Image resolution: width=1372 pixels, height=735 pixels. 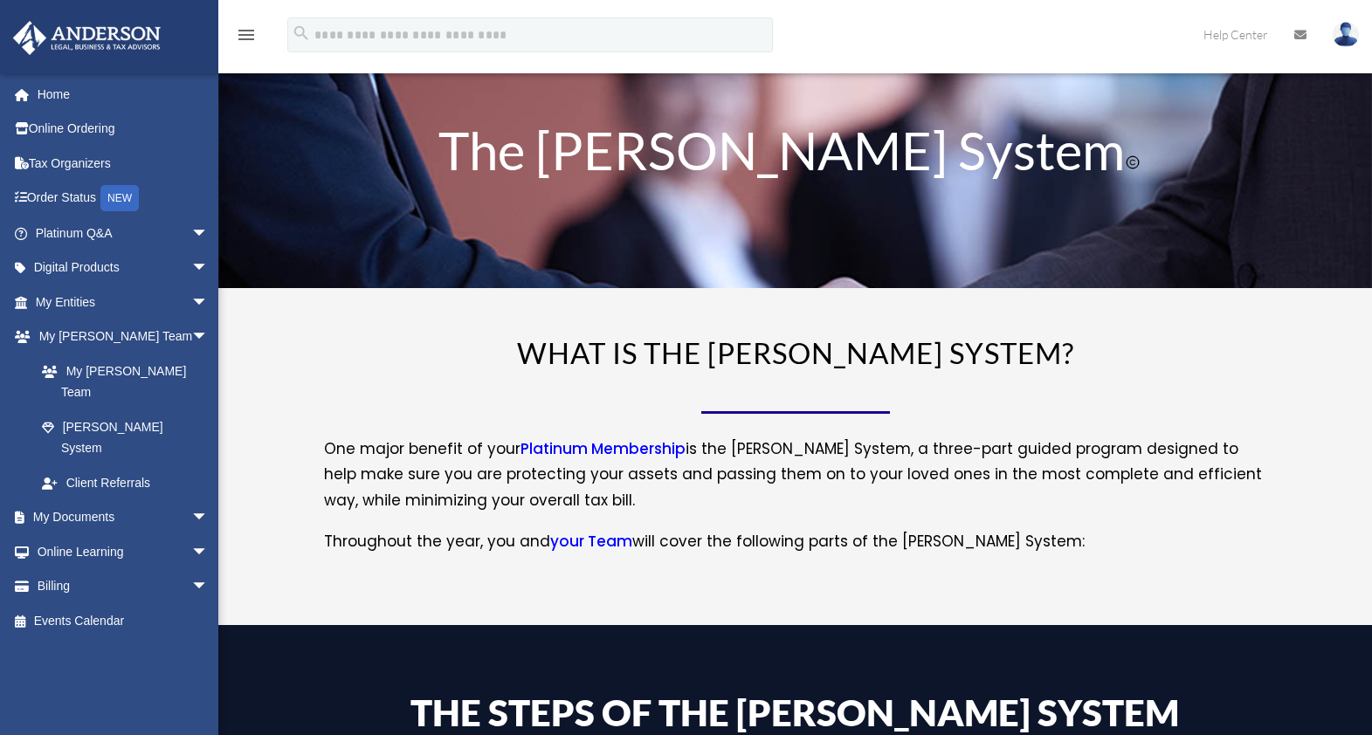 What do you see at coordinates (246, 35) in the screenshot?
I see `i: menu` at bounding box center [246, 35].